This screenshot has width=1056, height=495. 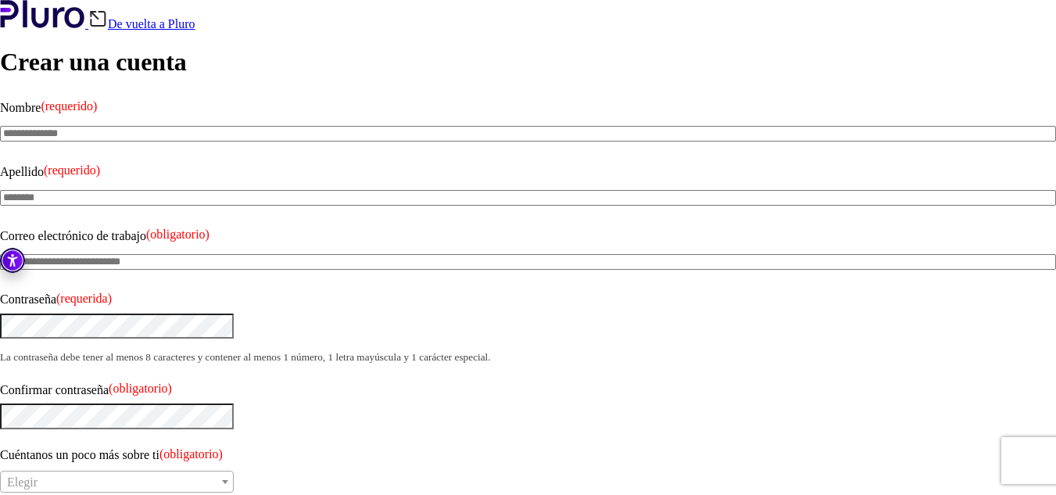 I want to click on a: De vuelta a Pluro, so click(x=141, y=23).